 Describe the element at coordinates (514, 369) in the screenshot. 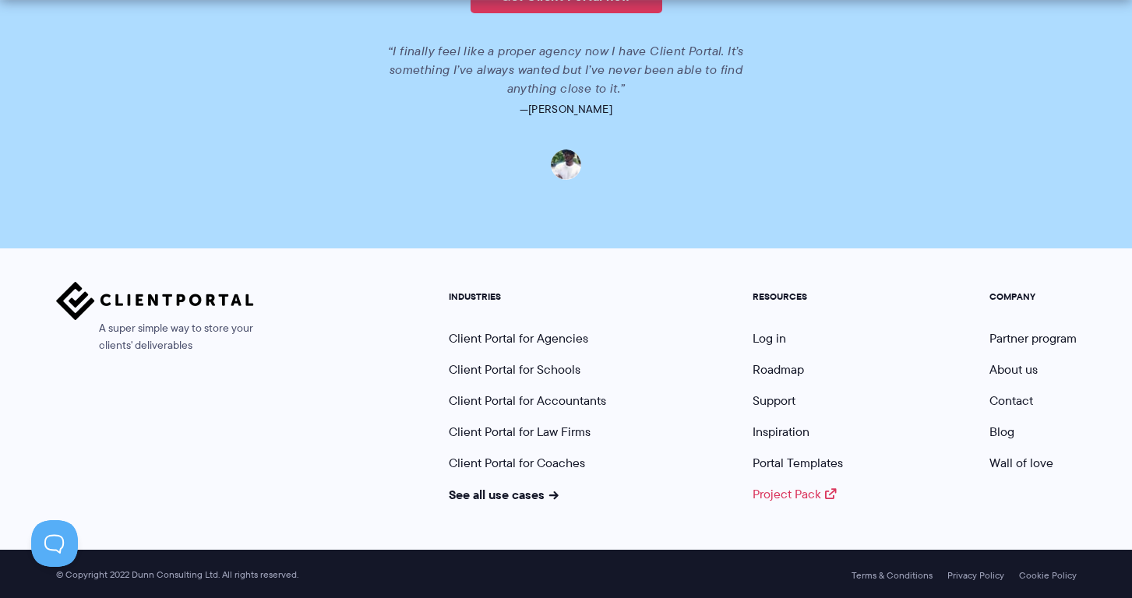

I see `a: Client Portal for Schools` at that location.